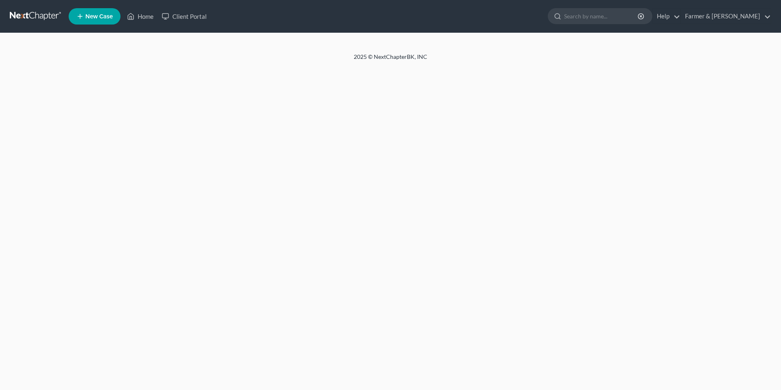 This screenshot has height=390, width=781. What do you see at coordinates (184, 16) in the screenshot?
I see `a: Client Portal` at bounding box center [184, 16].